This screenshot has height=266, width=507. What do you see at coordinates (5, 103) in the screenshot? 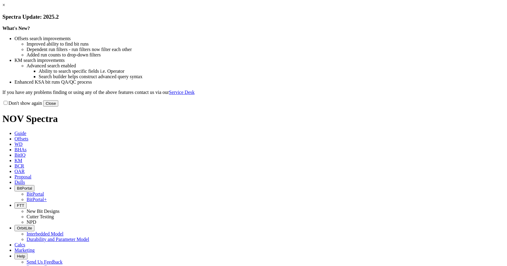
I see `input: Don't show again` at bounding box center [5, 103].